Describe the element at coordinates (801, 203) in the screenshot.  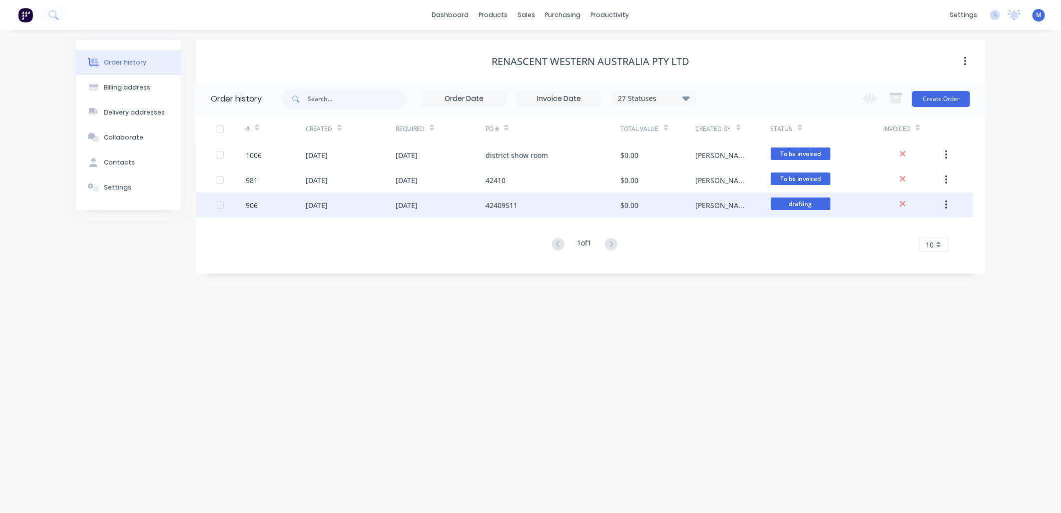
I see `span: drafting` at that location.